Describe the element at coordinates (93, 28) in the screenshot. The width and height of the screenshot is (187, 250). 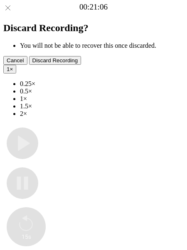
I see `h2: Discard Recording?` at that location.